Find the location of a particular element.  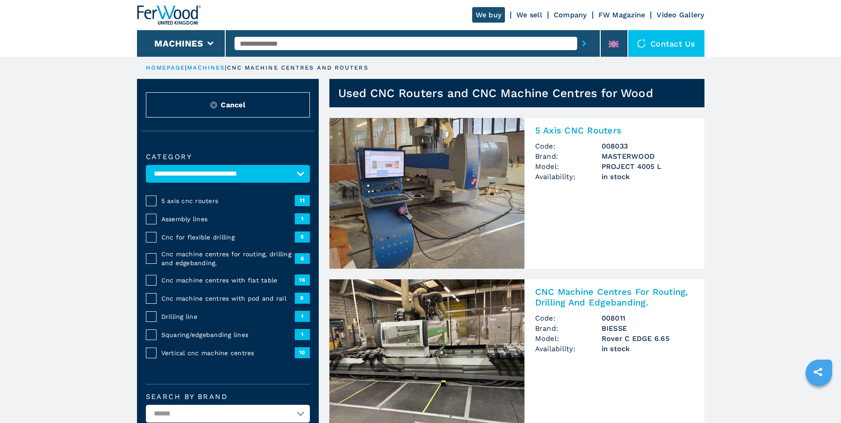

h3: PROJECT 4005 L is located at coordinates (647, 166).